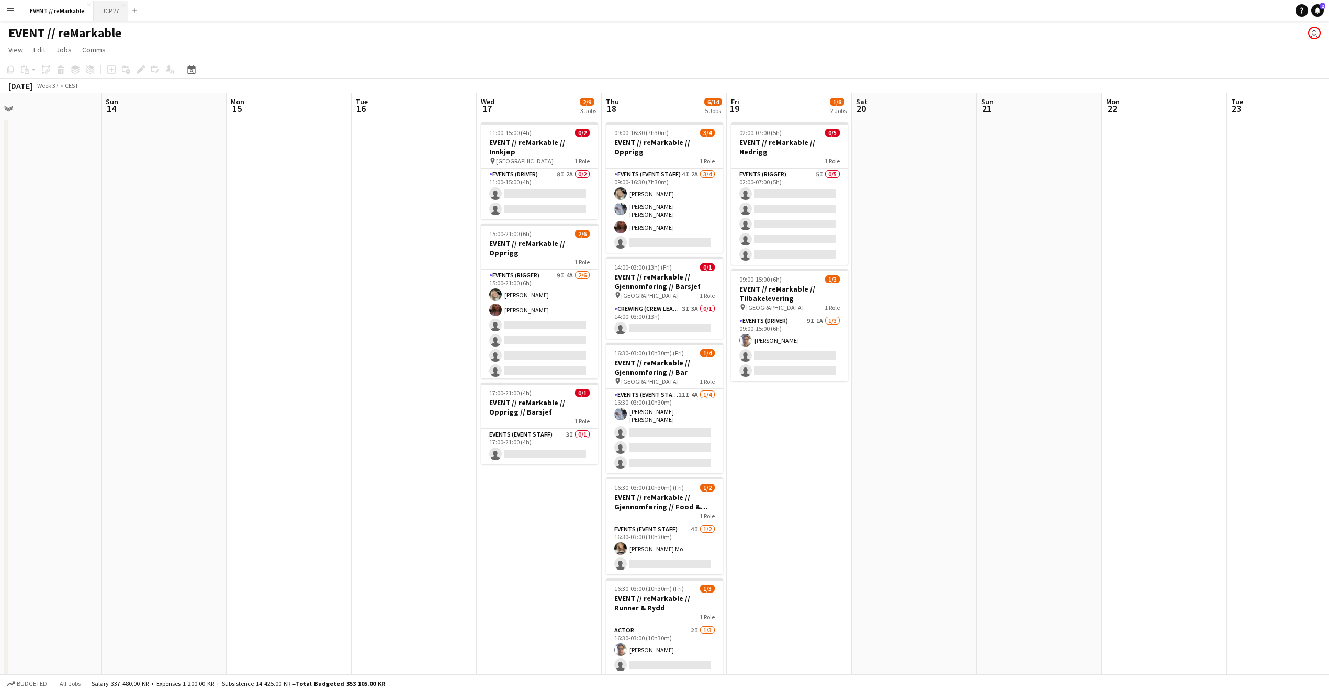  I want to click on app-job-card: 16:30-03:00 (10h30m) (Fri)1/3EVENT // reMarkable // Runner & Rydd1 RoleActor2I1/316:30-03:00 (10h..., so click(664, 634).